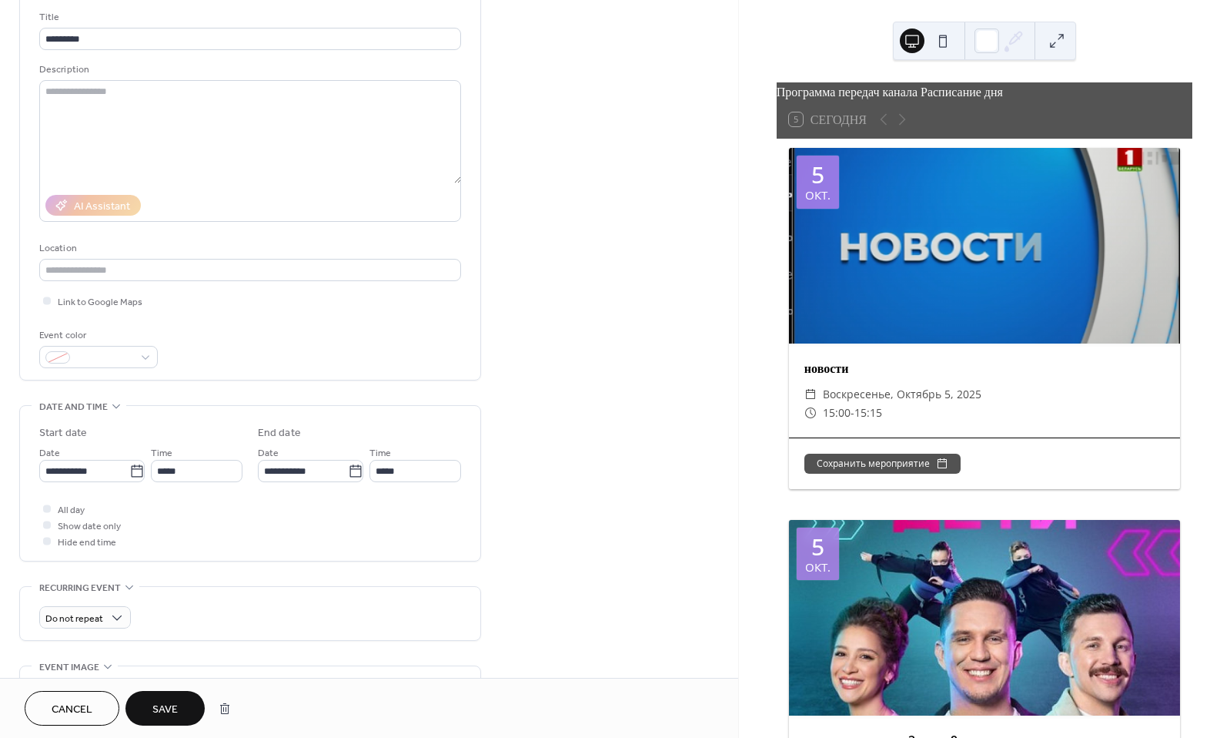  What do you see at coordinates (249, 248) in the screenshot?
I see `div: Location` at bounding box center [249, 248].